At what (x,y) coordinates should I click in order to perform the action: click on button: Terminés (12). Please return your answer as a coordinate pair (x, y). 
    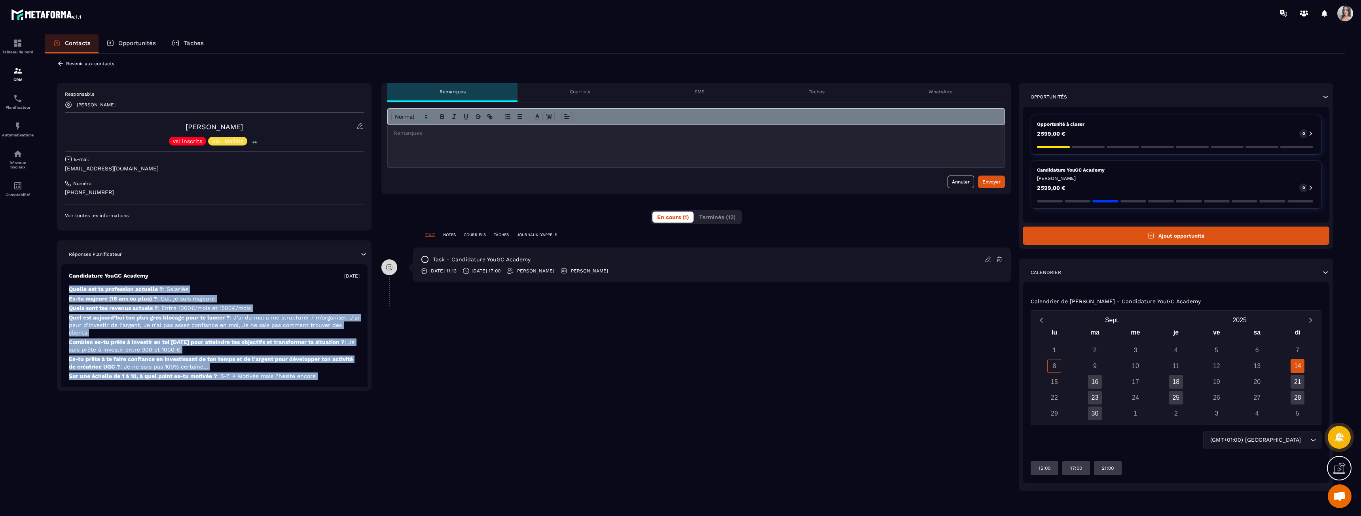
    Looking at the image, I should click on (717, 217).